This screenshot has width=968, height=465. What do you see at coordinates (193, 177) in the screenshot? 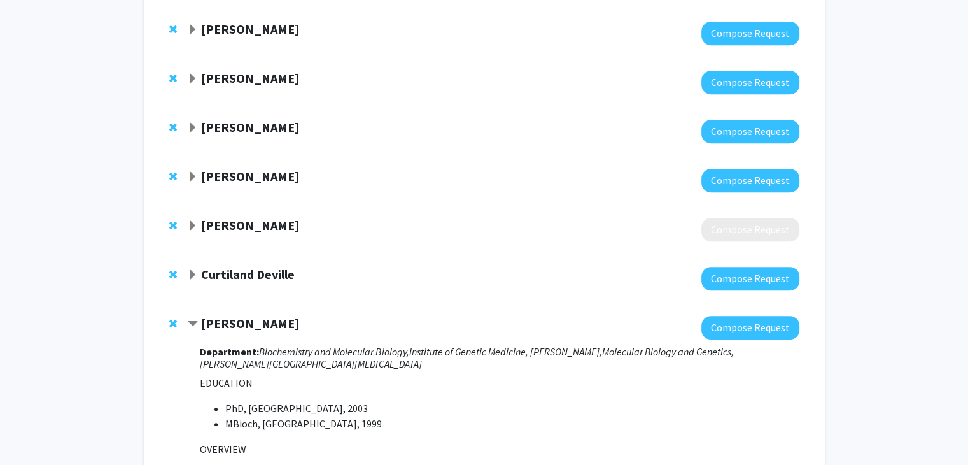
I see `span: Expand Raj Mukherjee Bookmark` at bounding box center [193, 177].